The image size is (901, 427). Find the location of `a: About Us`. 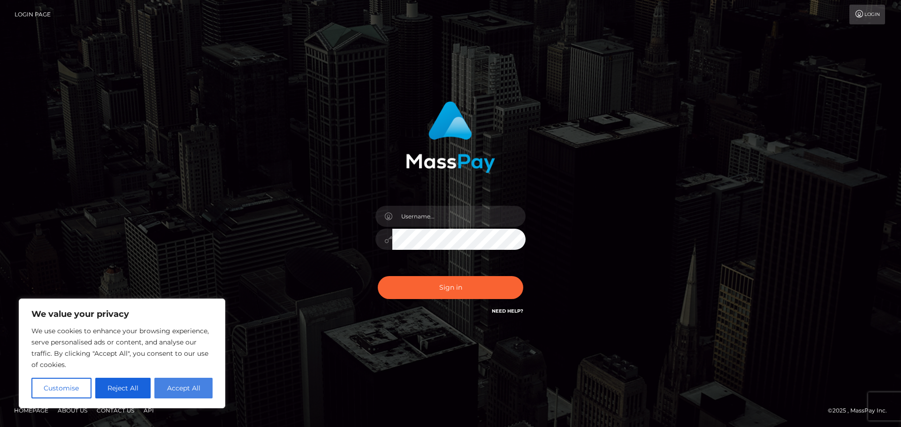

a: About Us is located at coordinates (72, 410).